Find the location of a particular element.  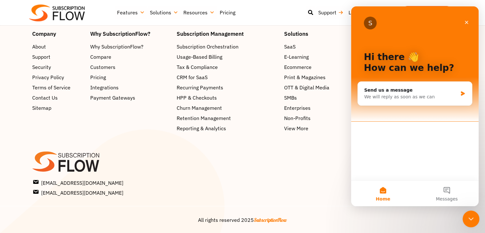

a: Enterprises is located at coordinates (326, 108).